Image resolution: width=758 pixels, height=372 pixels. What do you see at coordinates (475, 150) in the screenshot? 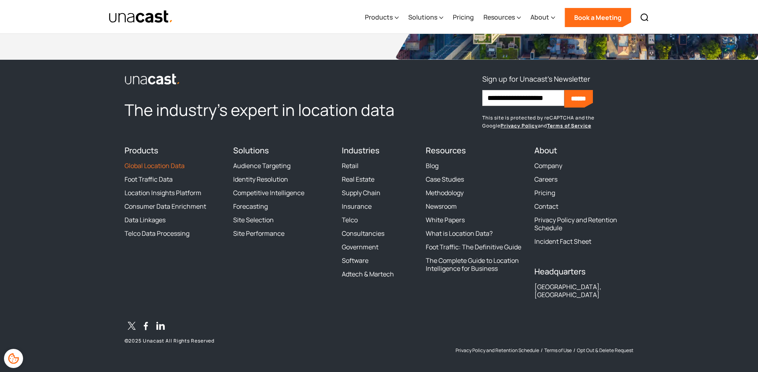
I see `h4: Resources` at bounding box center [475, 150].